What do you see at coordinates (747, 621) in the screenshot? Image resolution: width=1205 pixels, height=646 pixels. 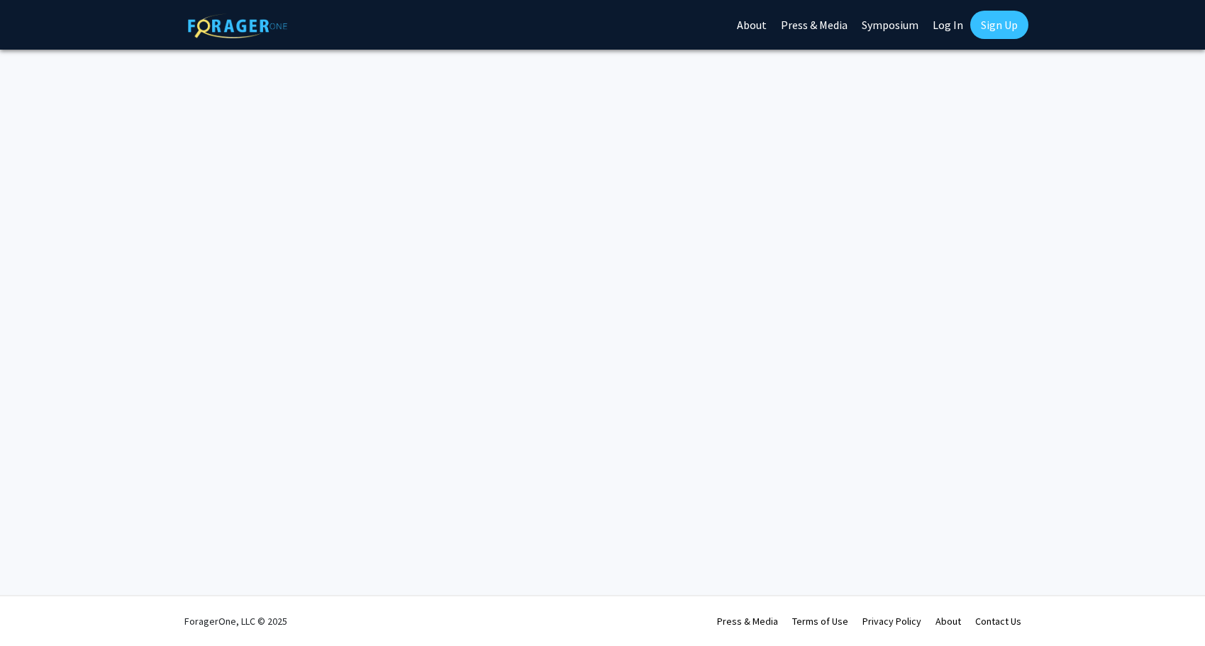 I see `a: Press & Media` at bounding box center [747, 621].